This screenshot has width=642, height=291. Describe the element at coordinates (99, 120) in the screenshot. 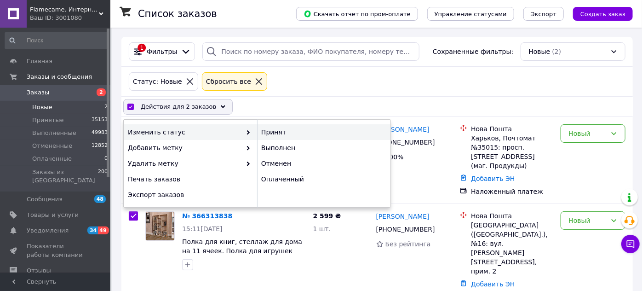

I see `span: 35153` at that location.